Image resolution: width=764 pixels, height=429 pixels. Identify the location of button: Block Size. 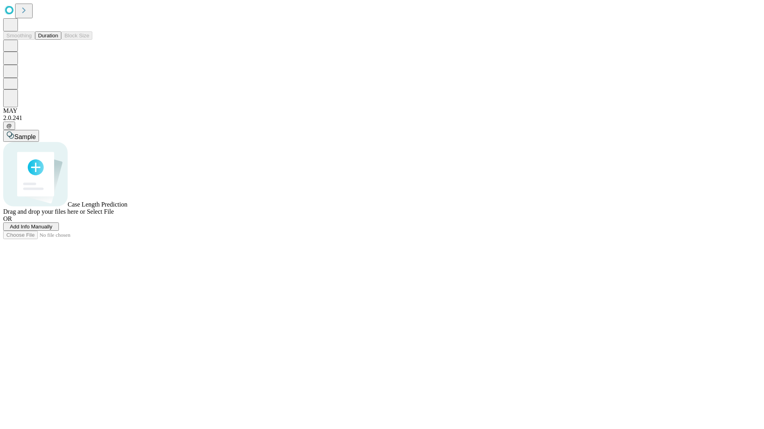
(77, 35).